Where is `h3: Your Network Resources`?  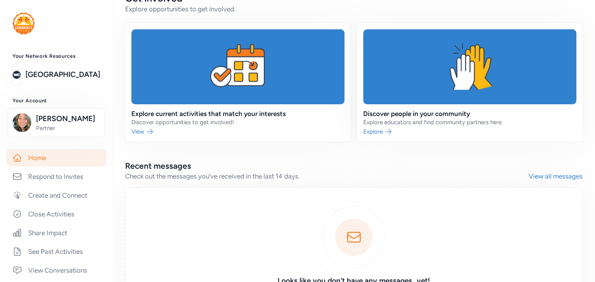
h3: Your Network Resources is located at coordinates (56, 56).